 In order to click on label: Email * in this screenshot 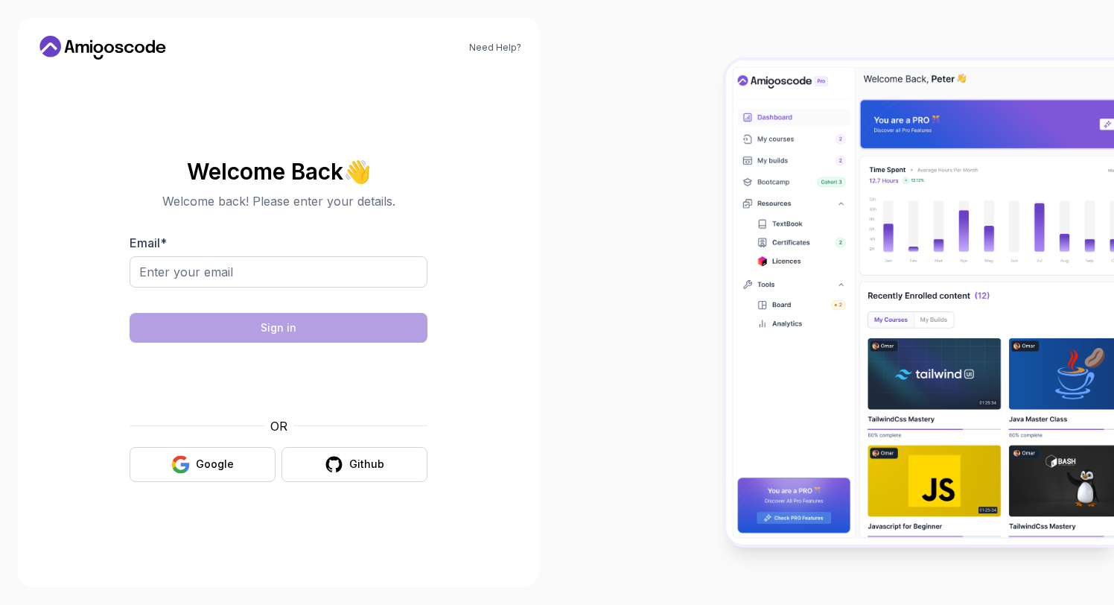, I will do `click(148, 243)`.